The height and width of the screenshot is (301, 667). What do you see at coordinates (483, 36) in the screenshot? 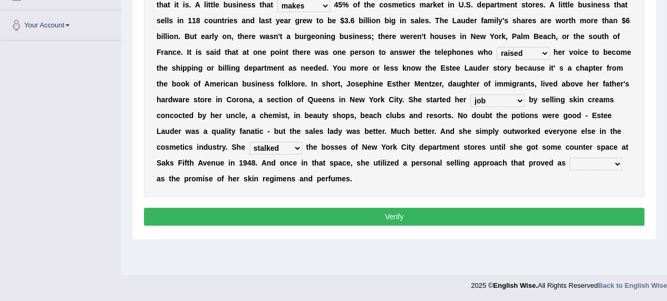
I see `b: w` at bounding box center [483, 36].